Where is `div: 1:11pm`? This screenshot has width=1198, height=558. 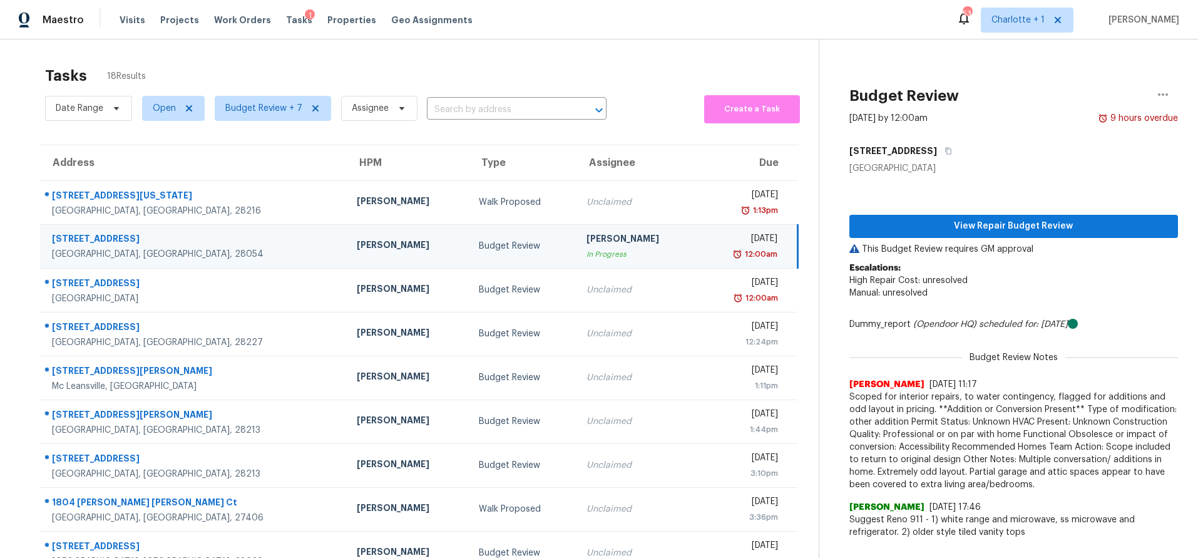
div: 1:11pm is located at coordinates (743, 386).